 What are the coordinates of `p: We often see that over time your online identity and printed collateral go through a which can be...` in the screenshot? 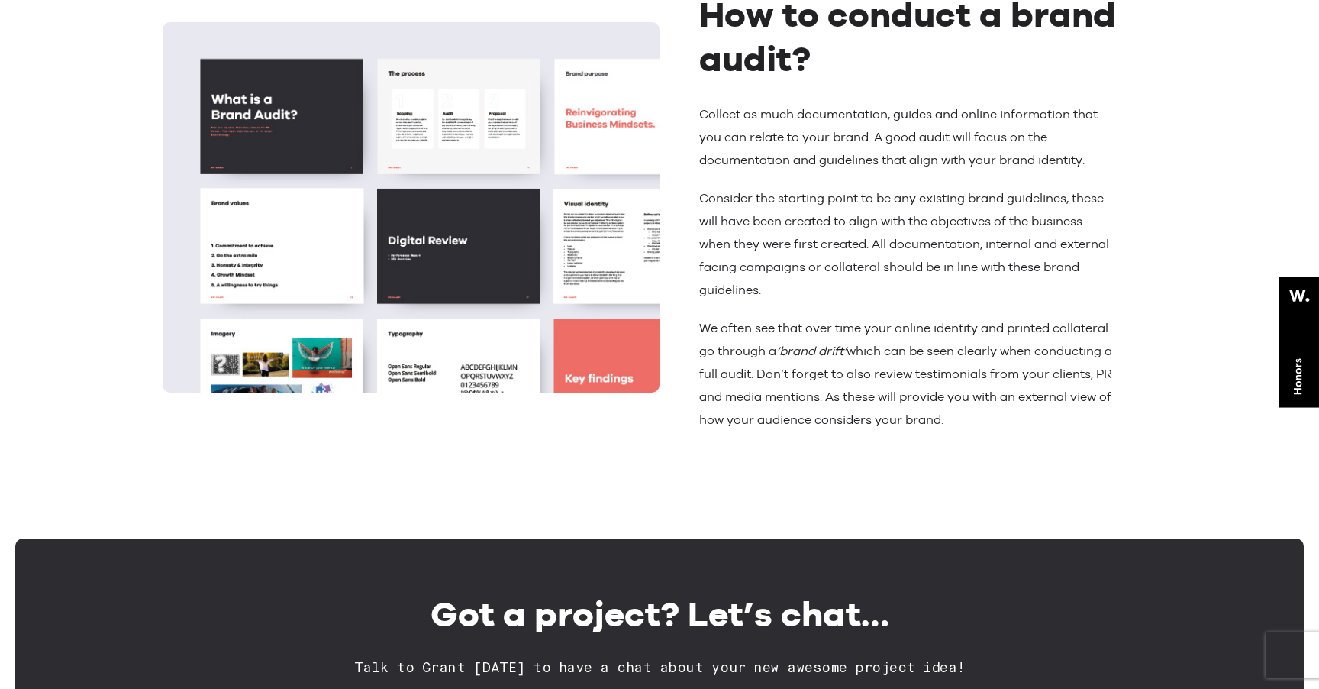 It's located at (908, 374).